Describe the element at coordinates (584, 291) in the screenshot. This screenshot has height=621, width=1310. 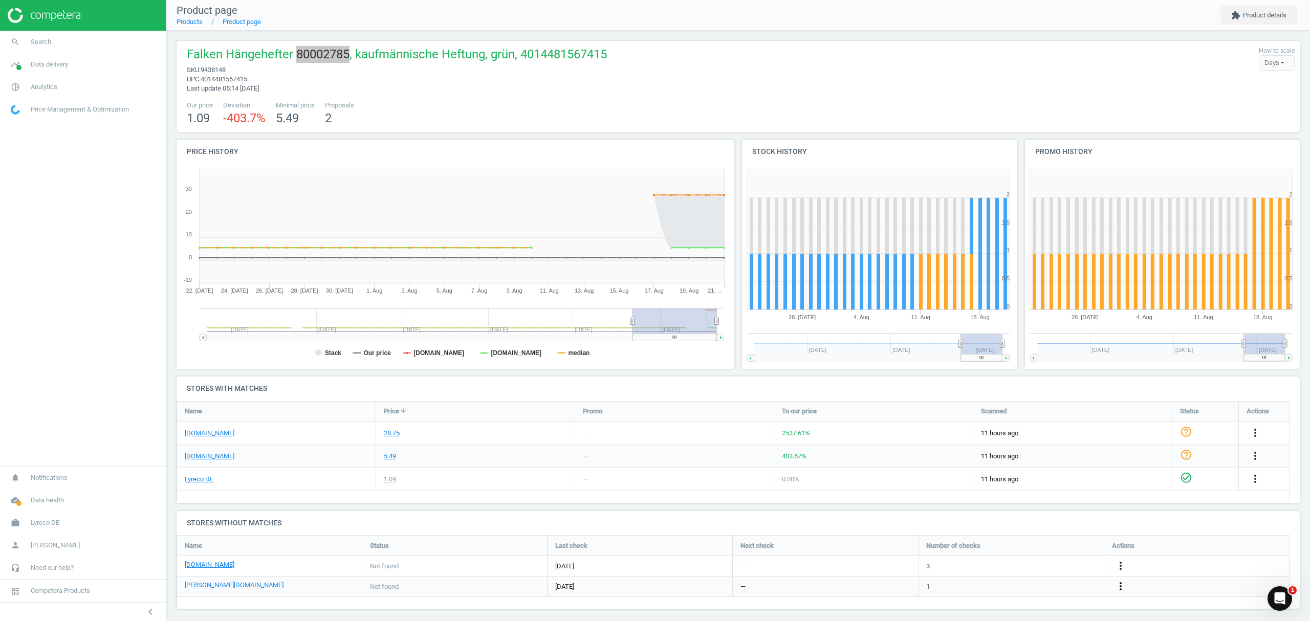
I see `tspan: 13. Aug` at that location.